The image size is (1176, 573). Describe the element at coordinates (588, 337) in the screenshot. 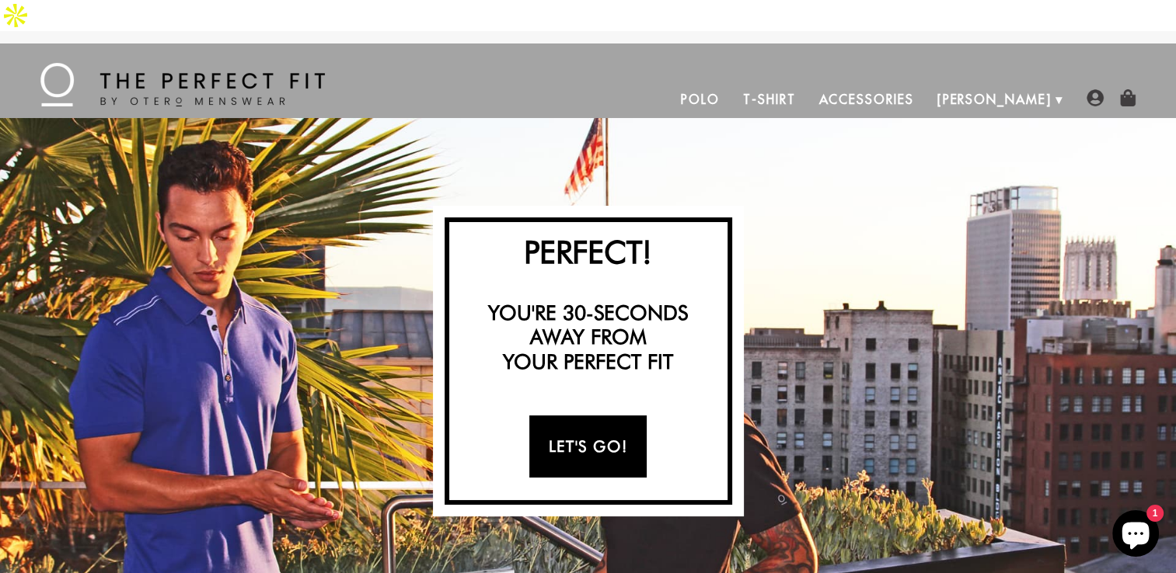

I see `h3: You're 30-seconds away from your perfect fit` at that location.